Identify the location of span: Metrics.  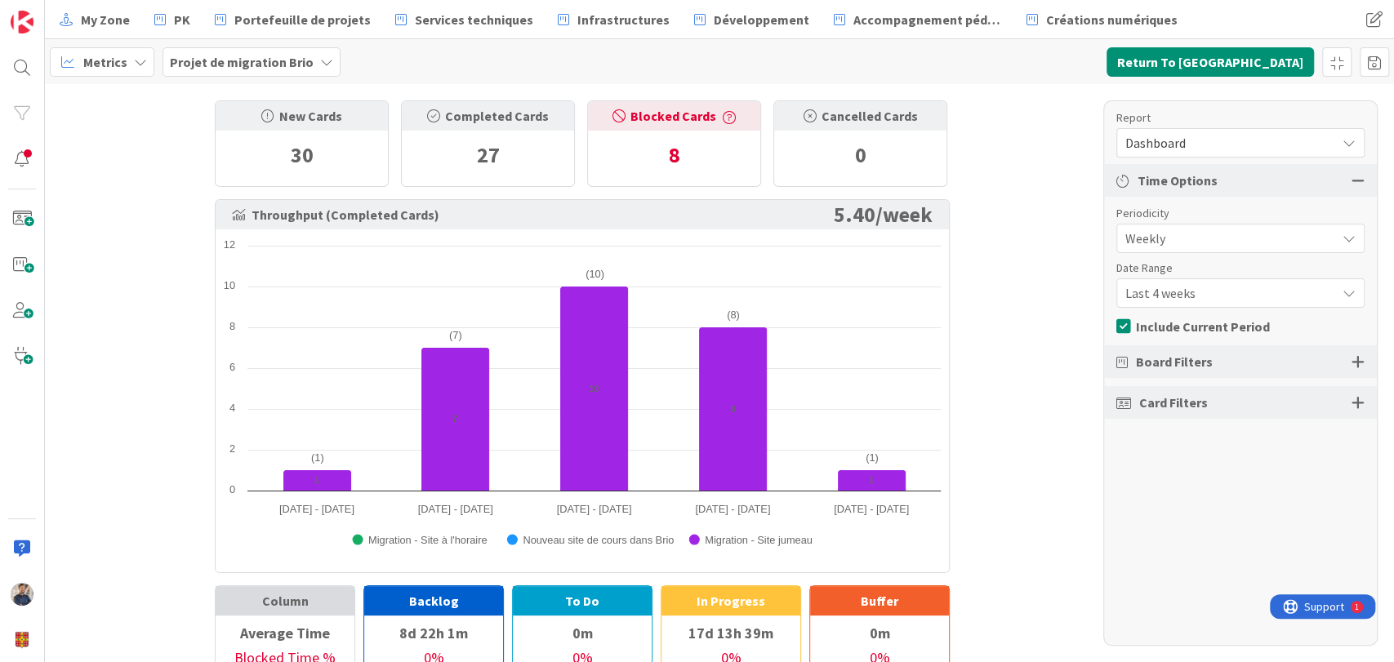
(105, 62).